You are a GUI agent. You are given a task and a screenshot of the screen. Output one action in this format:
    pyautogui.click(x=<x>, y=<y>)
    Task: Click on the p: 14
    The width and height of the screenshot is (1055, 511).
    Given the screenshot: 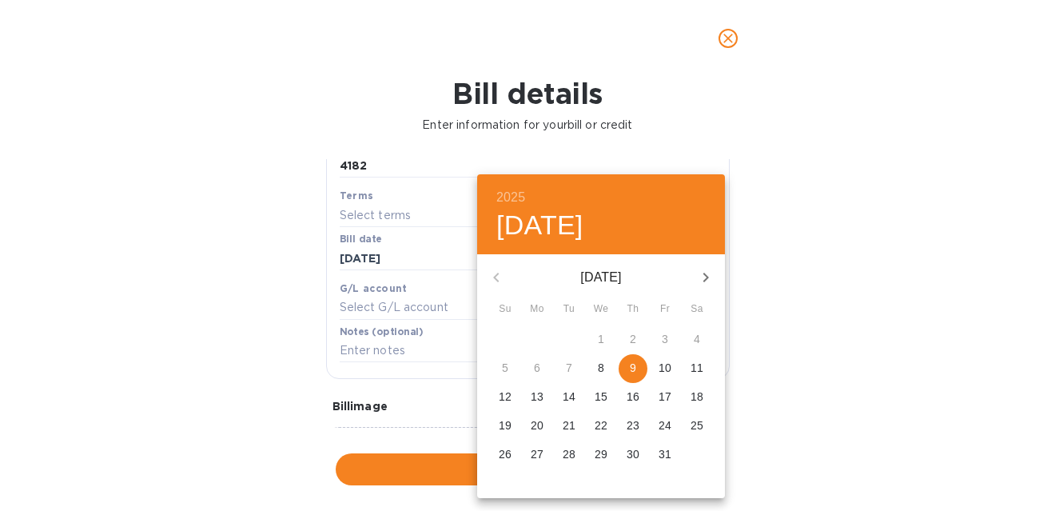 What is the action you would take?
    pyautogui.click(x=569, y=396)
    